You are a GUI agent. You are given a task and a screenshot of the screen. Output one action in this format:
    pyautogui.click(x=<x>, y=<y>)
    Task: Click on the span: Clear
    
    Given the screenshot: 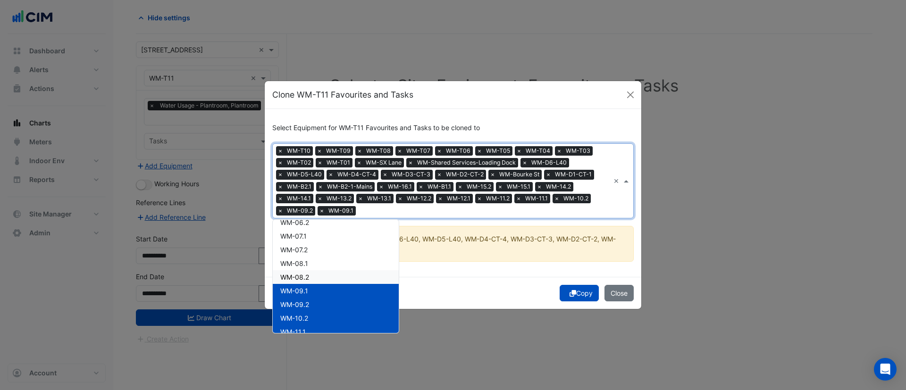 What is the action you would take?
    pyautogui.click(x=617, y=181)
    